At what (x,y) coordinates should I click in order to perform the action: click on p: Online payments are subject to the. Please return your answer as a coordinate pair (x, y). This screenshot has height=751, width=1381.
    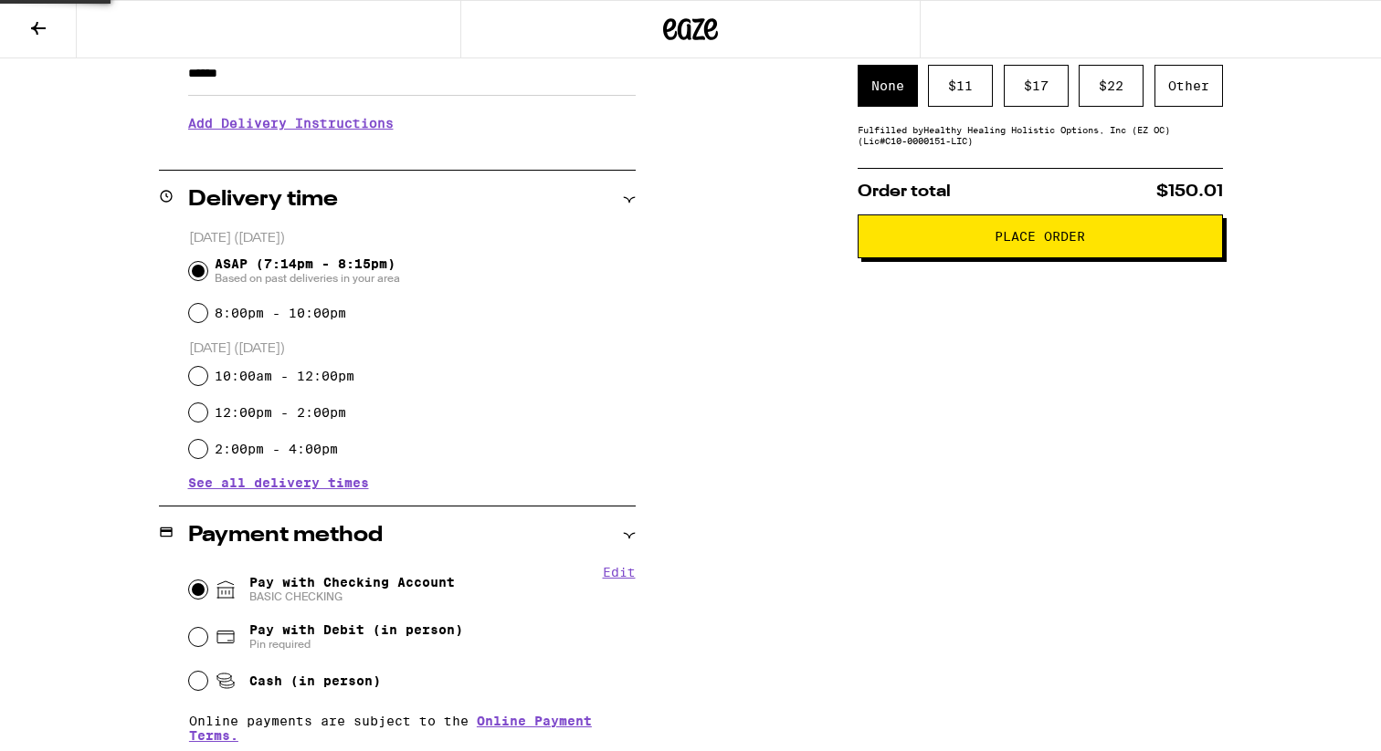
    Looking at the image, I should click on (412, 729).